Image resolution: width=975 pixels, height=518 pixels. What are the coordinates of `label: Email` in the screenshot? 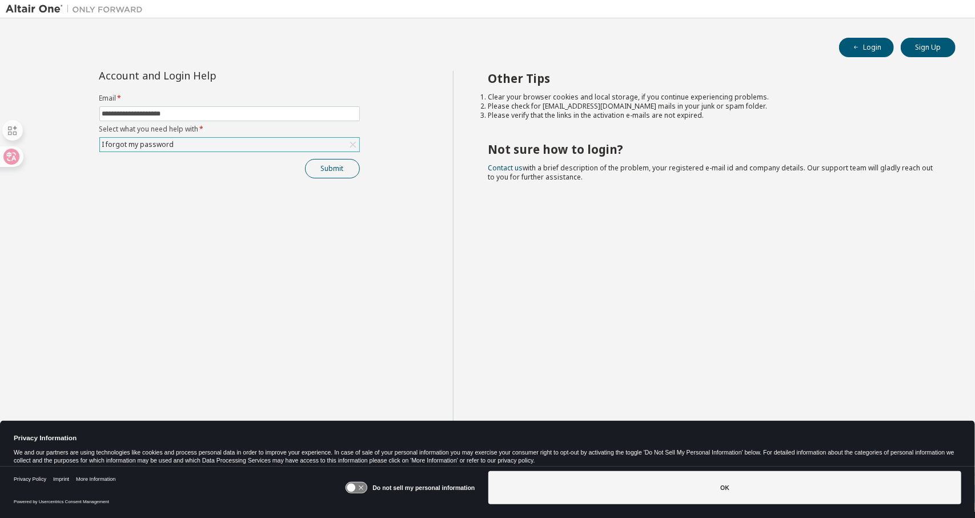 It's located at (230, 98).